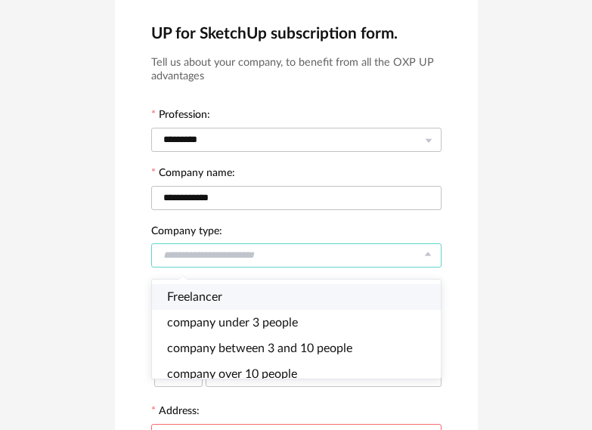 The height and width of the screenshot is (430, 592). What do you see at coordinates (259, 348) in the screenshot?
I see `span: company between 3 and 10 people` at bounding box center [259, 348].